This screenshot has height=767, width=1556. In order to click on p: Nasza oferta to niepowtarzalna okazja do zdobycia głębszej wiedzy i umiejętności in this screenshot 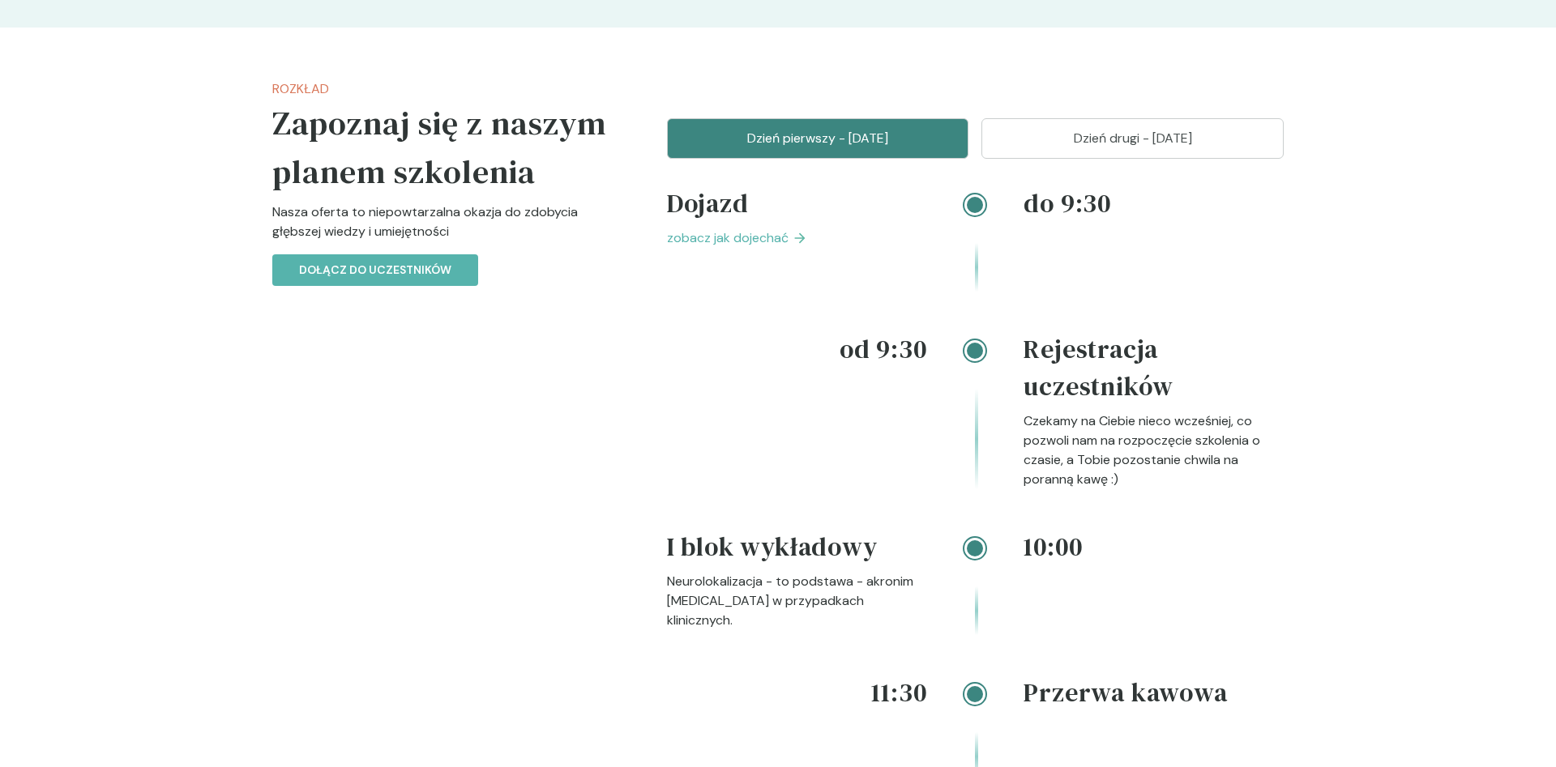, I will do `click(443, 229)`.